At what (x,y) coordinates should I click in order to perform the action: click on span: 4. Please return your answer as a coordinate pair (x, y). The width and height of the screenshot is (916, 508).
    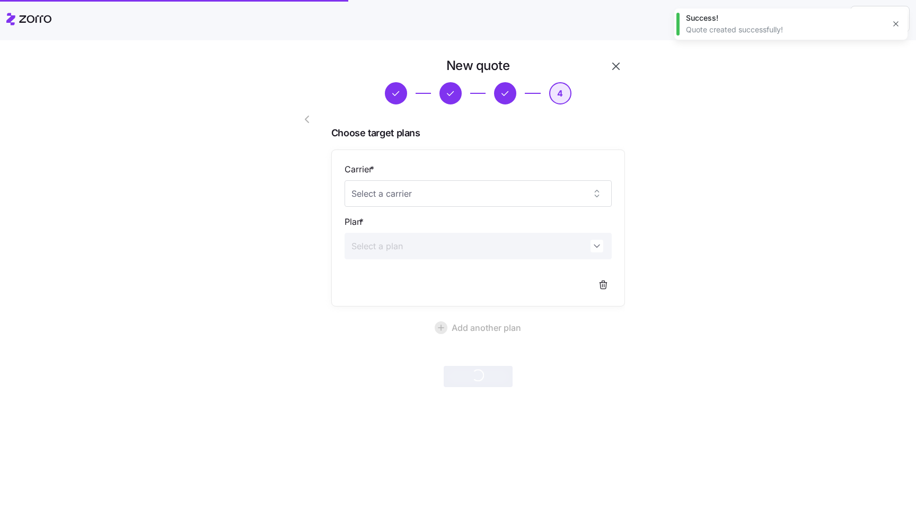
    Looking at the image, I should click on (560, 93).